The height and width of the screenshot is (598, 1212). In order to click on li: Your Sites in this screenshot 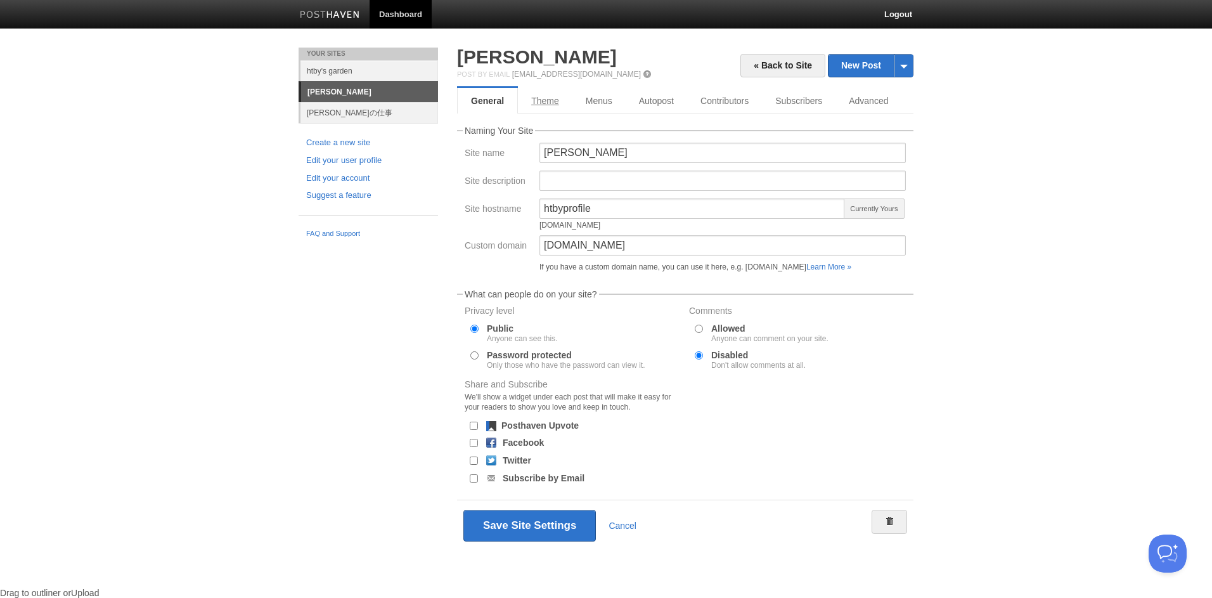, I will do `click(368, 54)`.